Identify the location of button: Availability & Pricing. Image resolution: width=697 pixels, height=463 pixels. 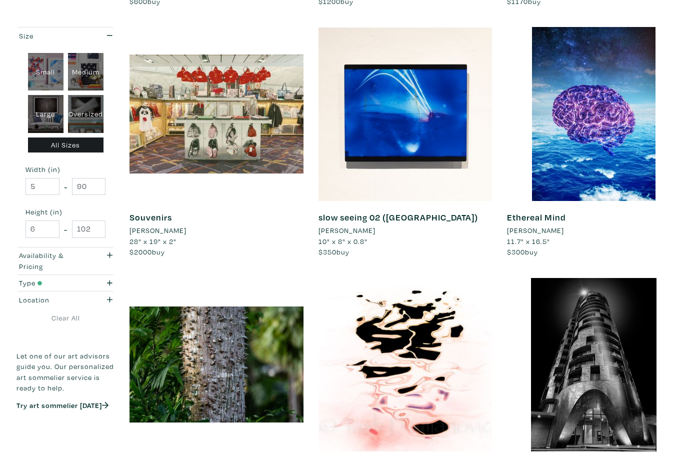
(65, 261).